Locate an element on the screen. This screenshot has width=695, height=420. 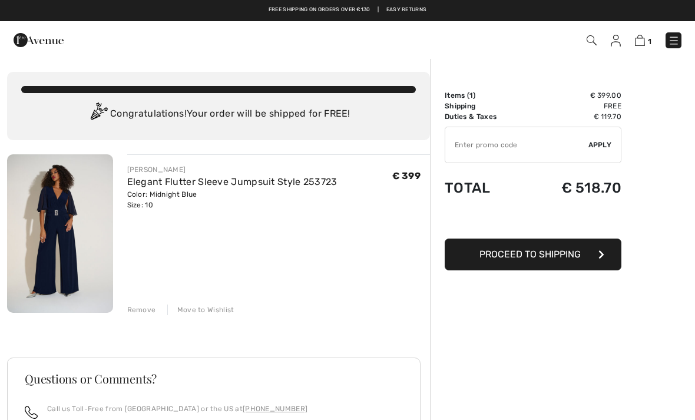
input: Promo code is located at coordinates (517, 145).